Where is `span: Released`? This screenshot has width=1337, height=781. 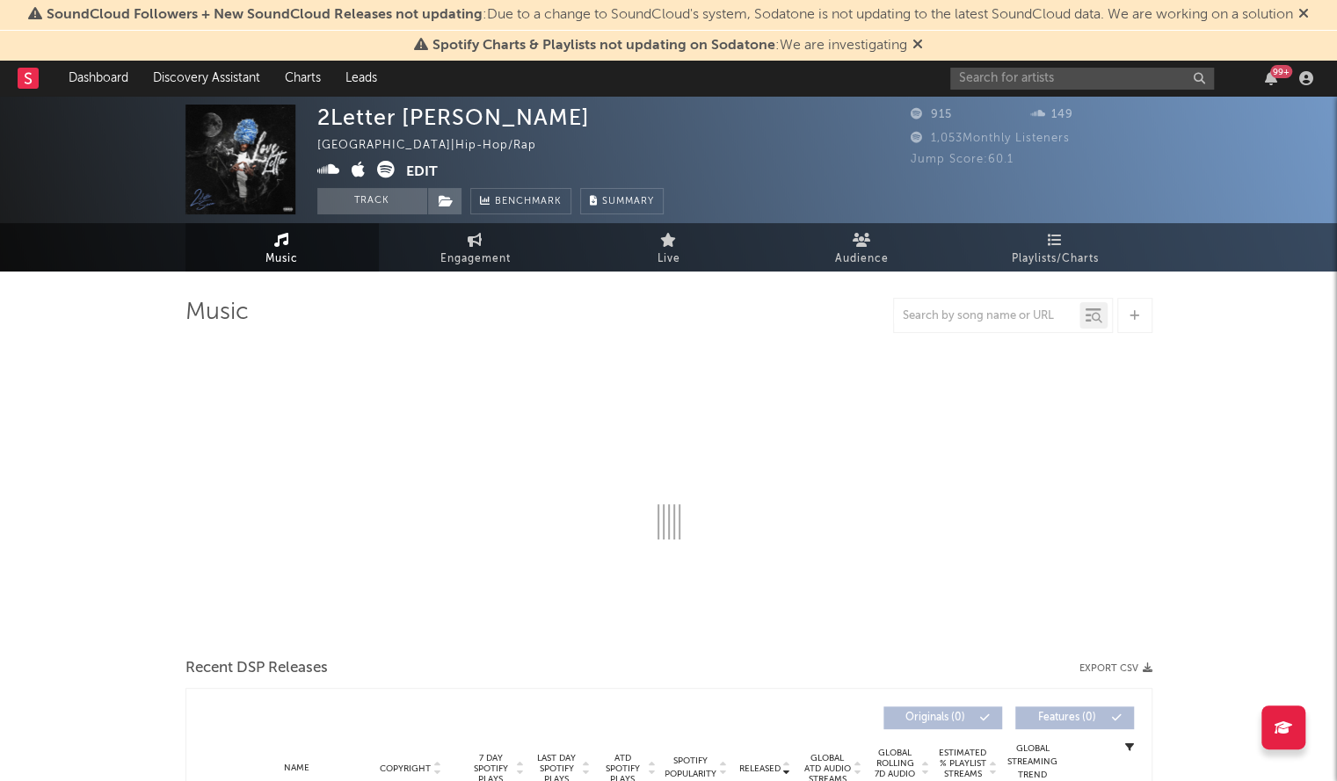
span: Released is located at coordinates (759, 769).